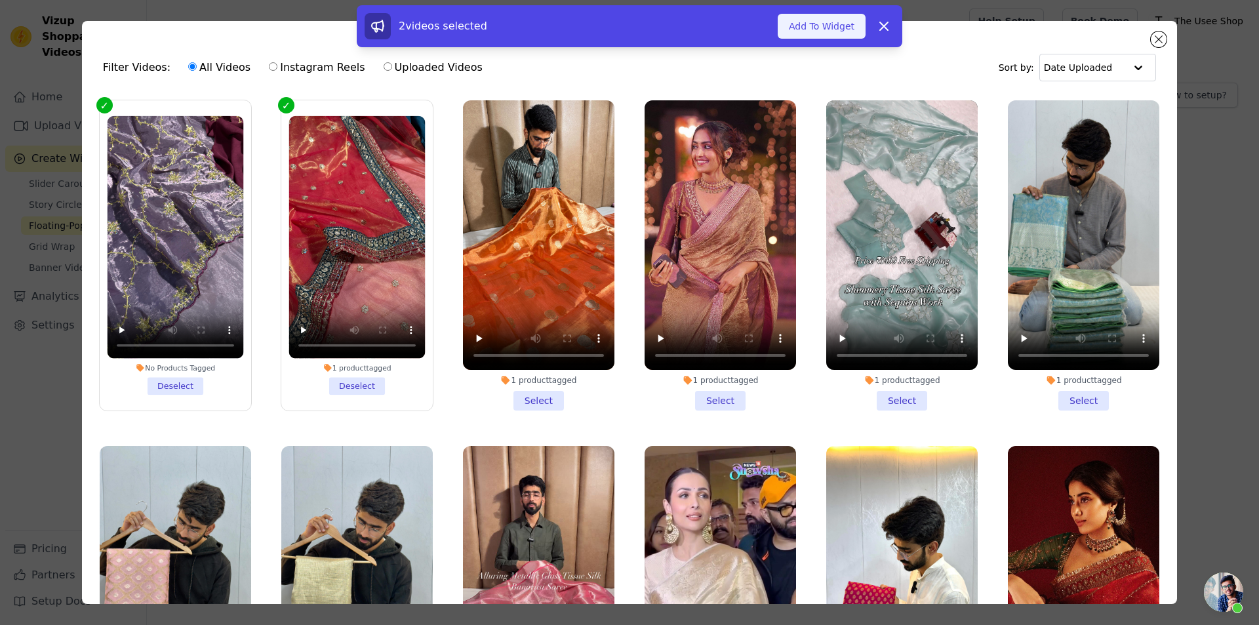 The width and height of the screenshot is (1259, 625). I want to click on span: 2 videos selected, so click(443, 26).